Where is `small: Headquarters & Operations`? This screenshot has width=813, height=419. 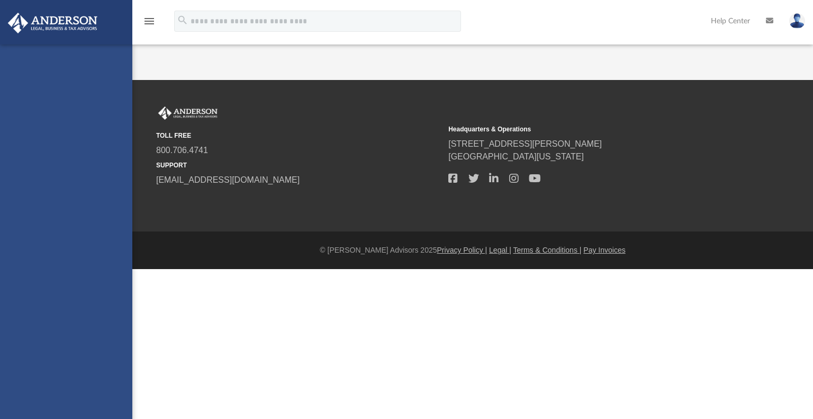 small: Headquarters & Operations is located at coordinates (591, 129).